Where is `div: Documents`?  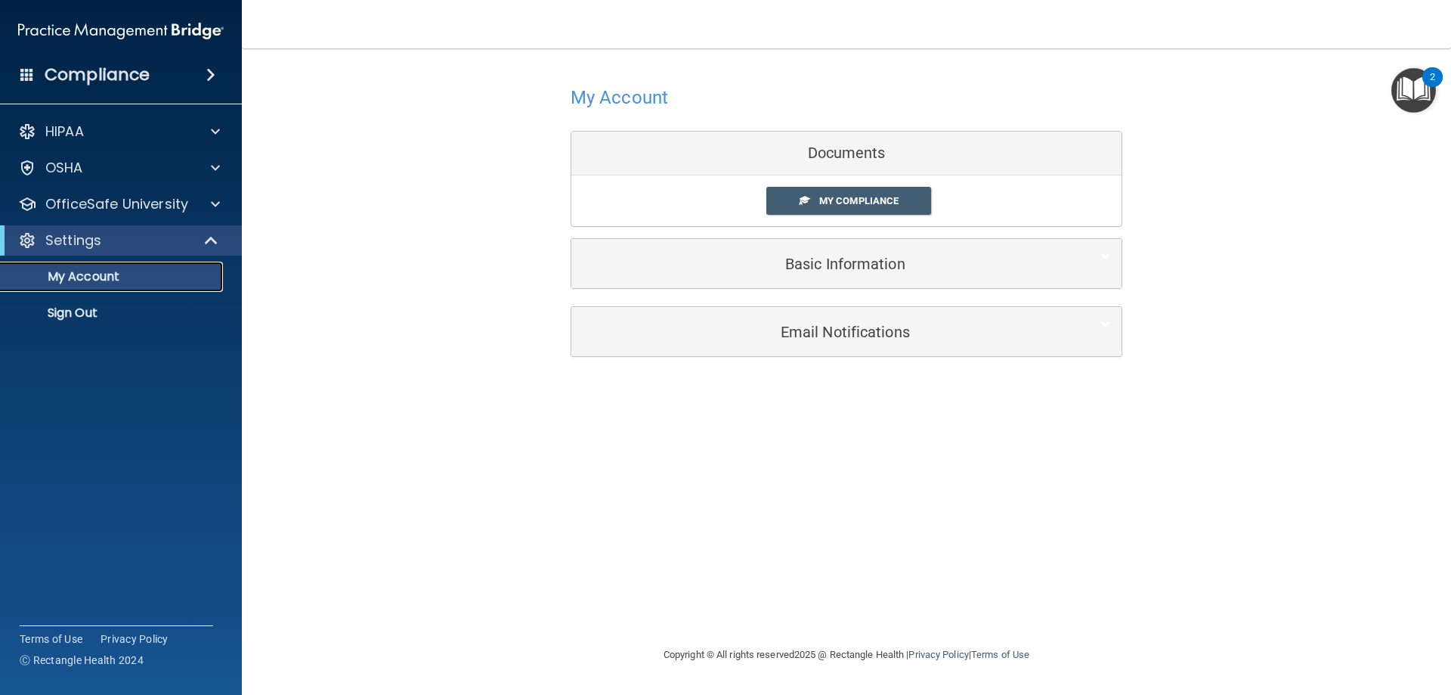
div: Documents is located at coordinates (847, 153).